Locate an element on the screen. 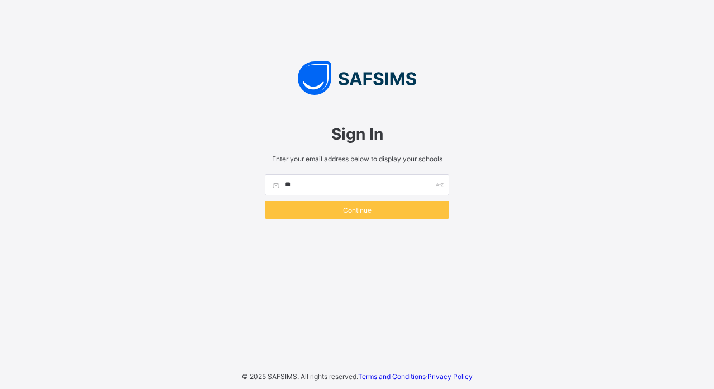  img: SAFSIMS Logo is located at coordinates (357, 78).